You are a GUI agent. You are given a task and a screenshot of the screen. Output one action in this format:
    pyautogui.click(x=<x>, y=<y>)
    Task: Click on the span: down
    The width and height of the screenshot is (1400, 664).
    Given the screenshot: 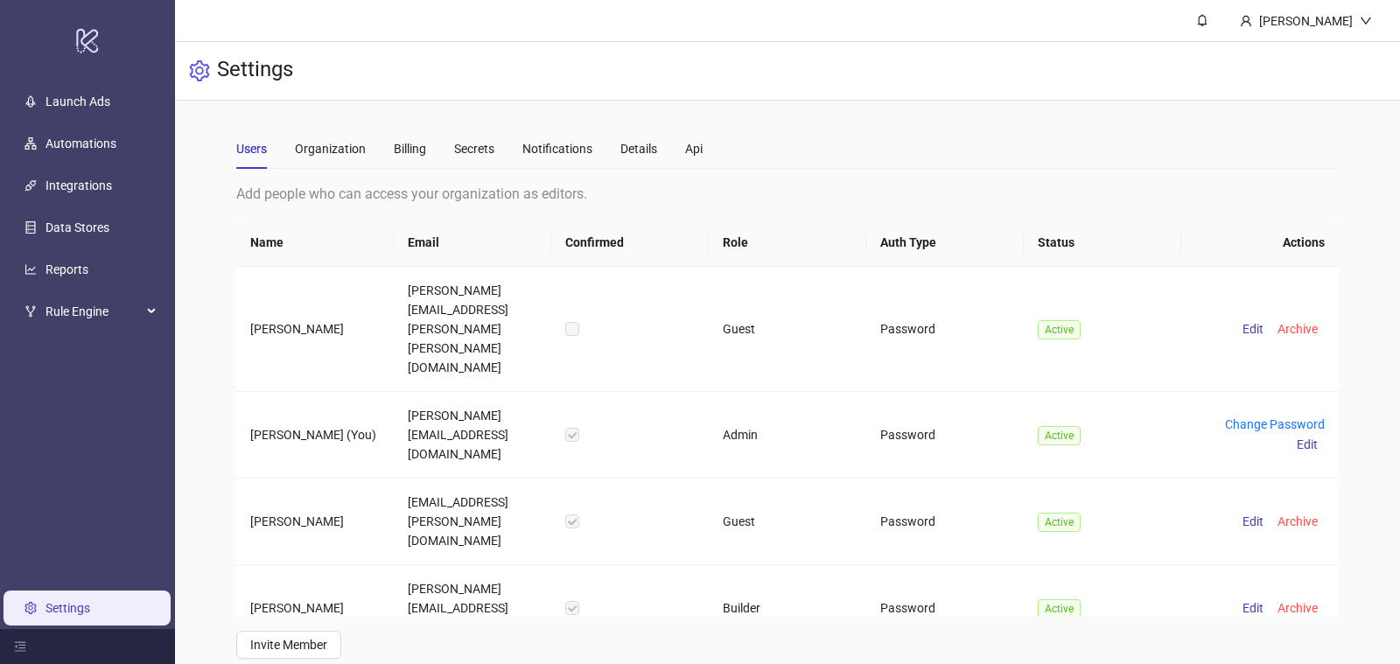 What is the action you would take?
    pyautogui.click(x=1366, y=21)
    